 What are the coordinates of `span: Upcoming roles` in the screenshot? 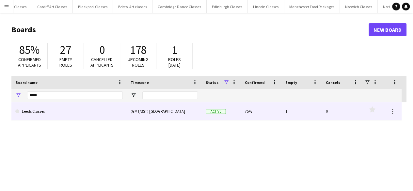 It's located at (138, 62).